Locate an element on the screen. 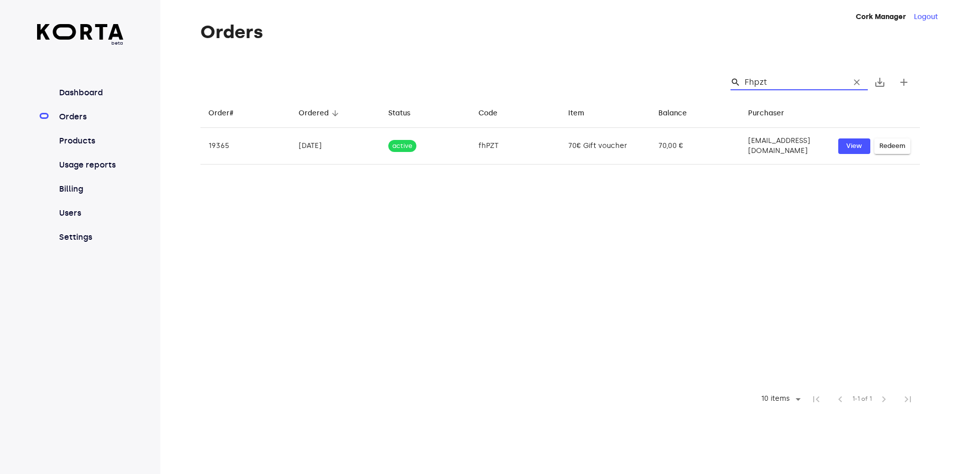  span: Purchaser is located at coordinates (773, 113).